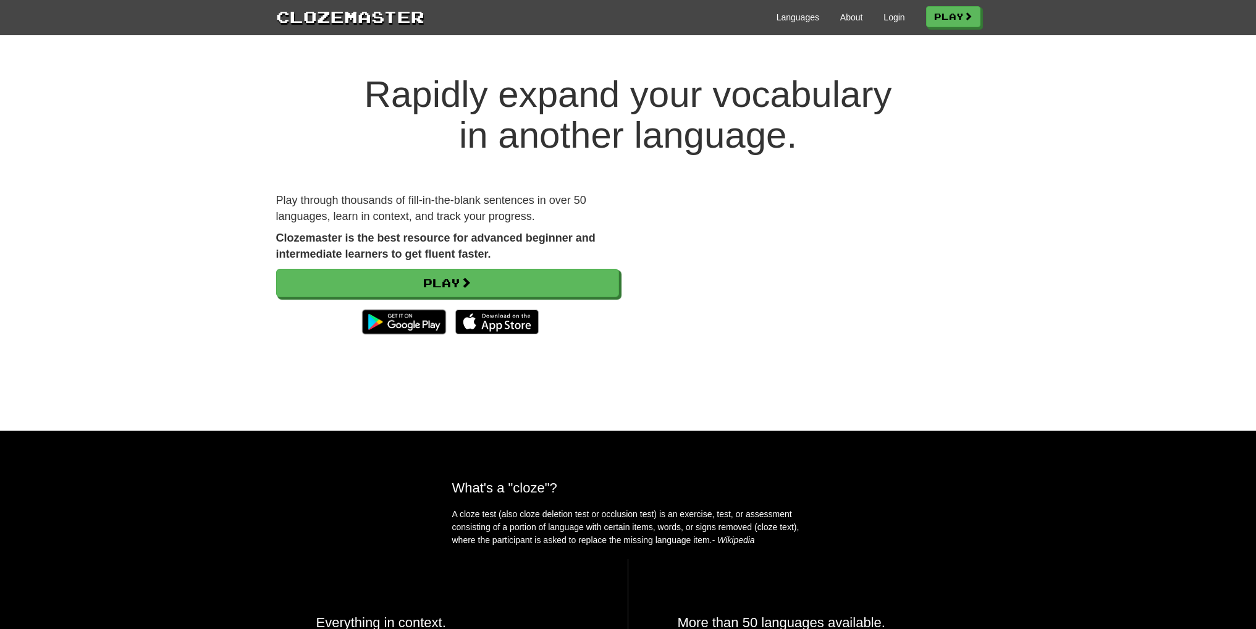  I want to click on p: A cloze test (also cloze deletion test or occlusion test) is an exercise, test, or assessment con..., so click(628, 527).